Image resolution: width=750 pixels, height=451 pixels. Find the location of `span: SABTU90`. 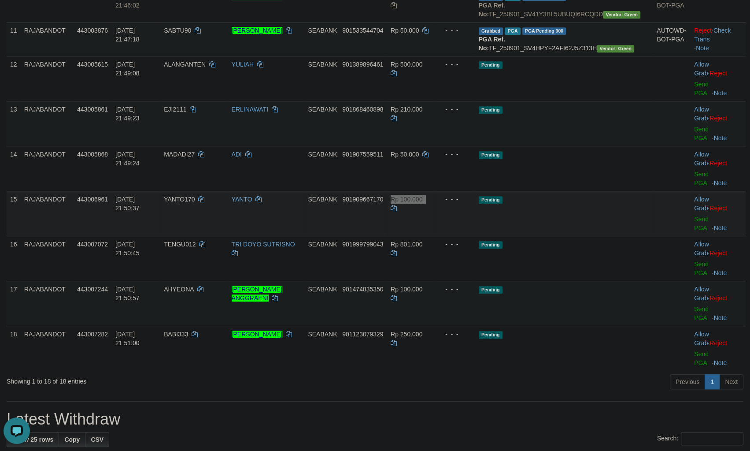

span: SABTU90 is located at coordinates (178, 30).